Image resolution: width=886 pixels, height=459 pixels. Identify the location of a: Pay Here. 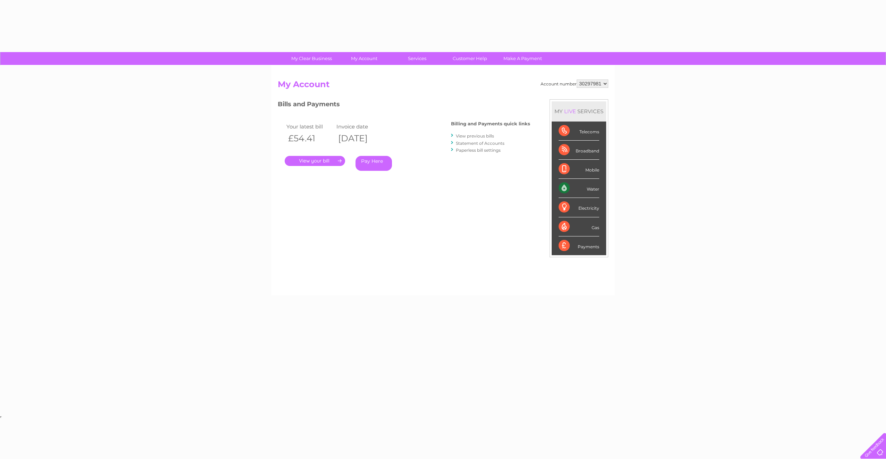
(374, 163).